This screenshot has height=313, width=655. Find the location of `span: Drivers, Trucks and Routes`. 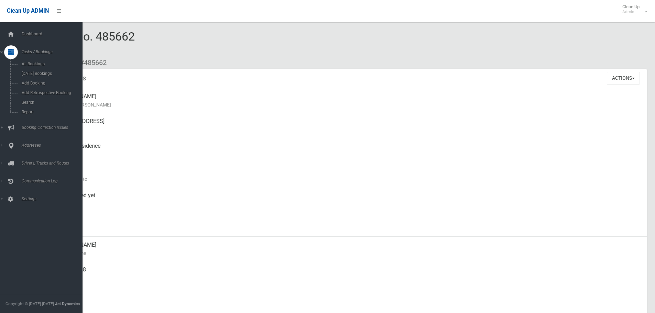

span: Drivers, Trucks and Routes is located at coordinates (54, 163).